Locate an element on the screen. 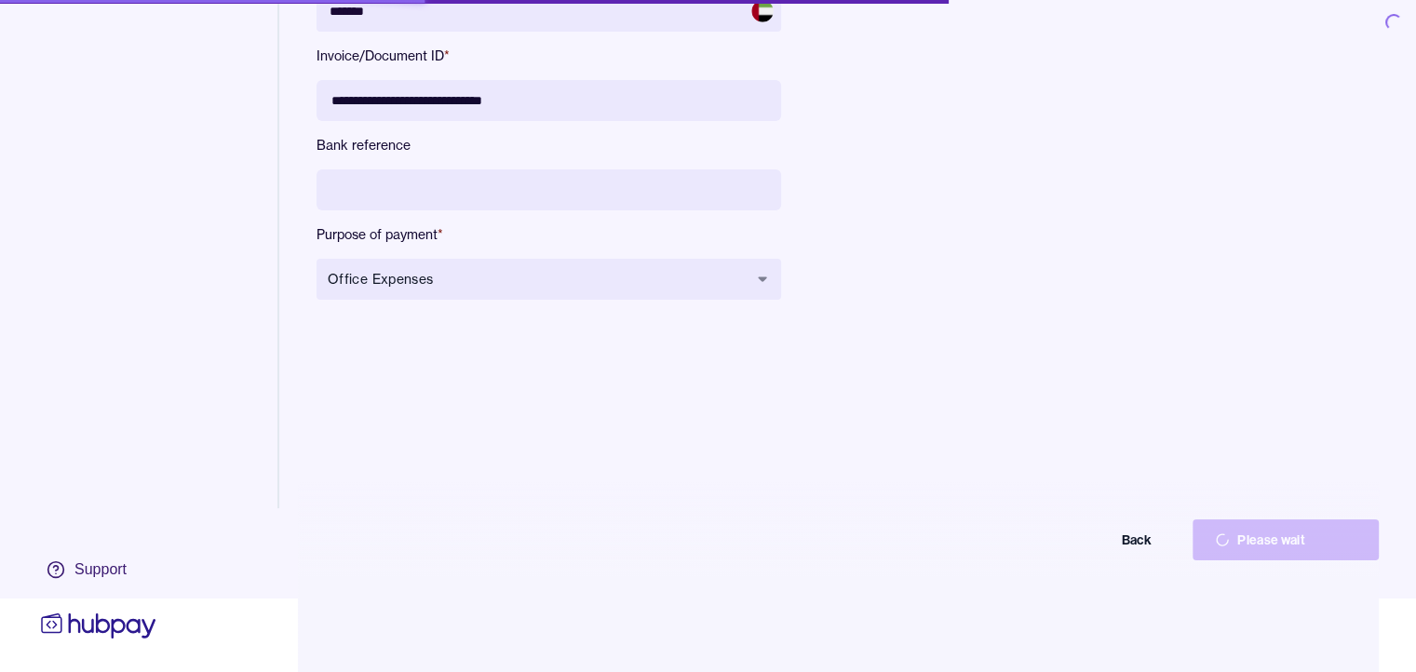 The height and width of the screenshot is (672, 1416). a: Support is located at coordinates (99, 570).